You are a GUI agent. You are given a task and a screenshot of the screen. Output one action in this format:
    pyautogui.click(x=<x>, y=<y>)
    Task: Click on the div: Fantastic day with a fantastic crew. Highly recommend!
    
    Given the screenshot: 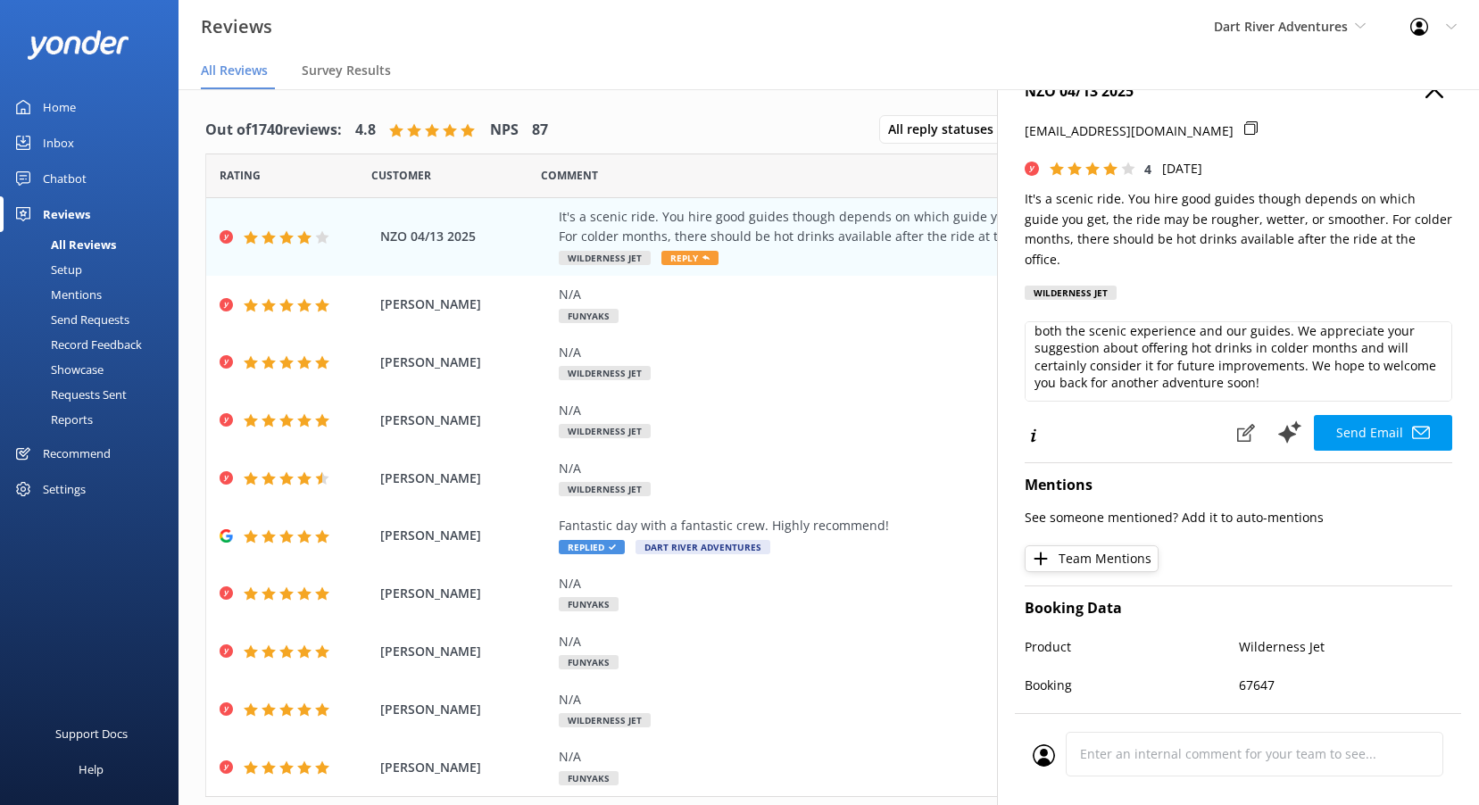 What is the action you would take?
    pyautogui.click(x=944, y=526)
    